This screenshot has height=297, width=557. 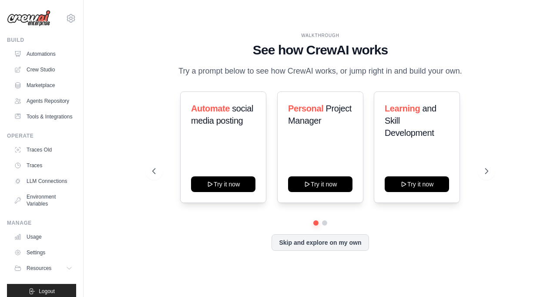 What do you see at coordinates (535, 276) in the screenshot?
I see `div: Chat Widget` at bounding box center [535, 276].